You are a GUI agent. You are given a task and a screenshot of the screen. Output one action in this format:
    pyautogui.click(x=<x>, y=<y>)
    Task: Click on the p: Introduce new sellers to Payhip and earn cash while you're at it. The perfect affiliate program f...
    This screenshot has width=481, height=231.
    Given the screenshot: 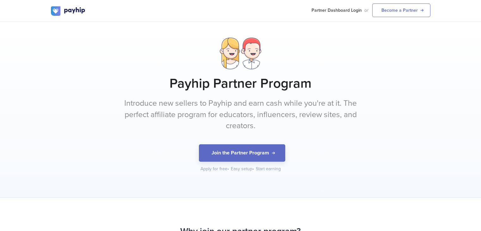 What is the action you would take?
    pyautogui.click(x=241, y=115)
    